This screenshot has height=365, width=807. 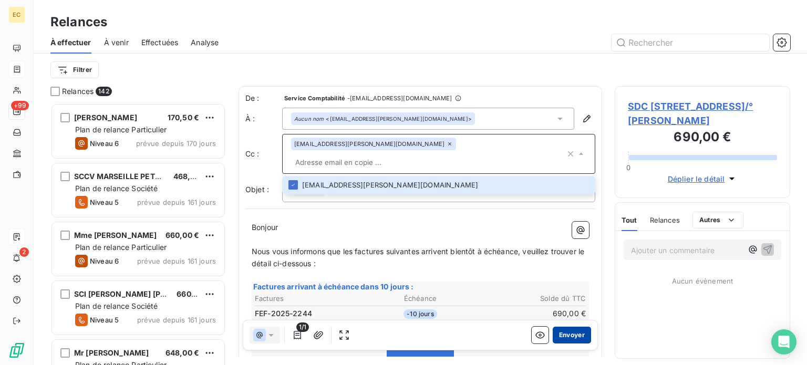 I want to click on span: FEF-2025-2244, so click(x=283, y=314).